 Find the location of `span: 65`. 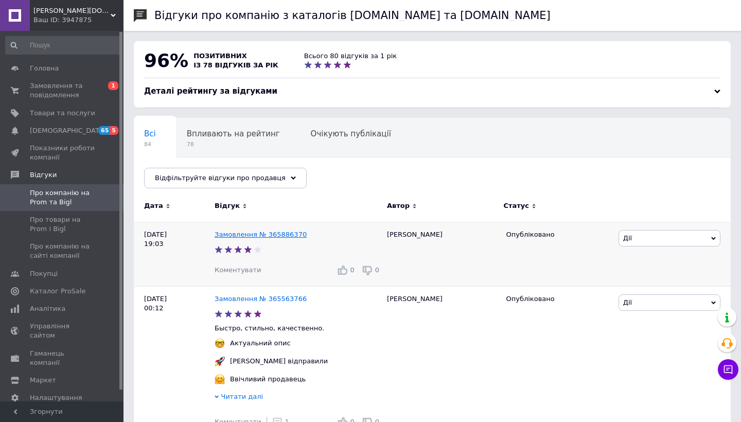

span: 65 is located at coordinates (104, 130).